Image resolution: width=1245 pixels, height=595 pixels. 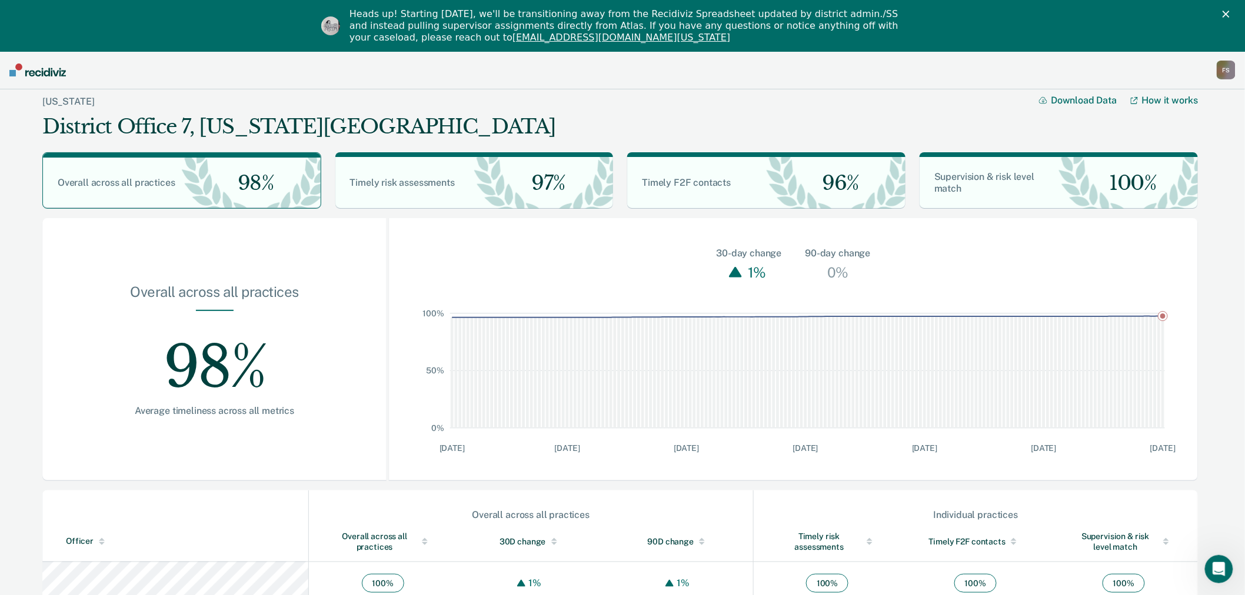 I want to click on span: Timely F2F contacts, so click(x=686, y=182).